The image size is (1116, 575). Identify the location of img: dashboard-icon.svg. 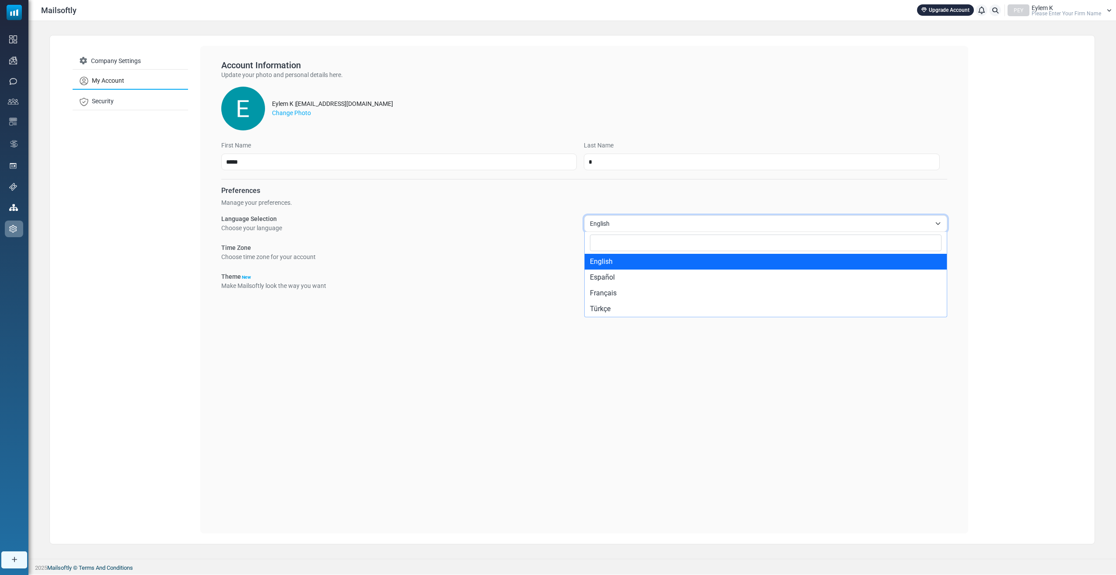
(13, 39).